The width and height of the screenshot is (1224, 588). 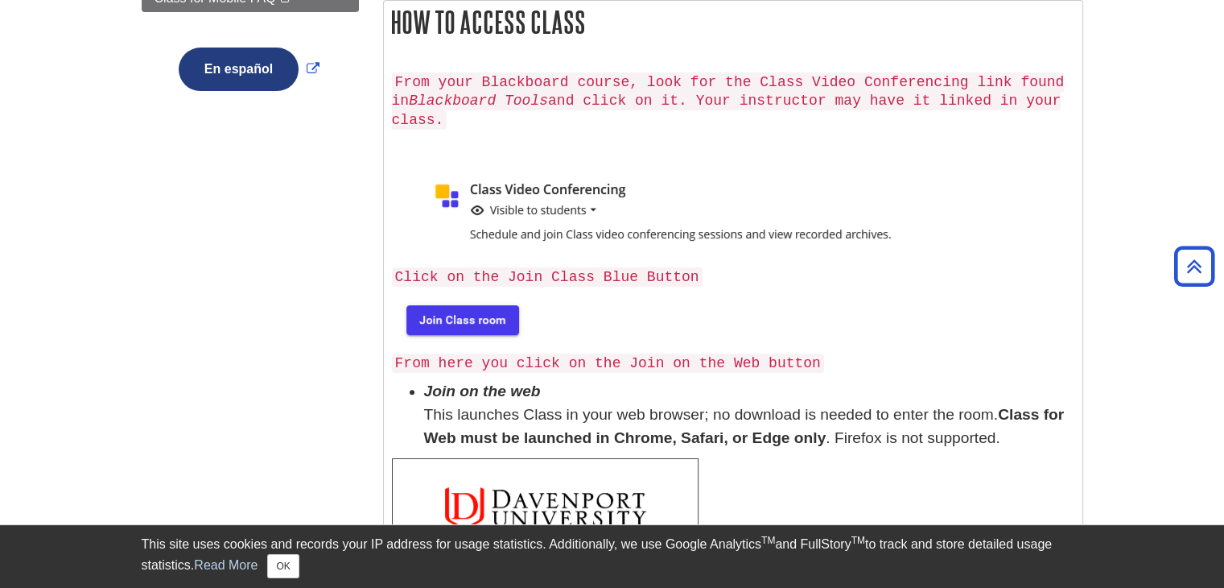 What do you see at coordinates (613, 556) in the screenshot?
I see `div: This site uses cookies and records your IP address for usage statistics. Additionally, we use Goo...` at bounding box center [613, 556].